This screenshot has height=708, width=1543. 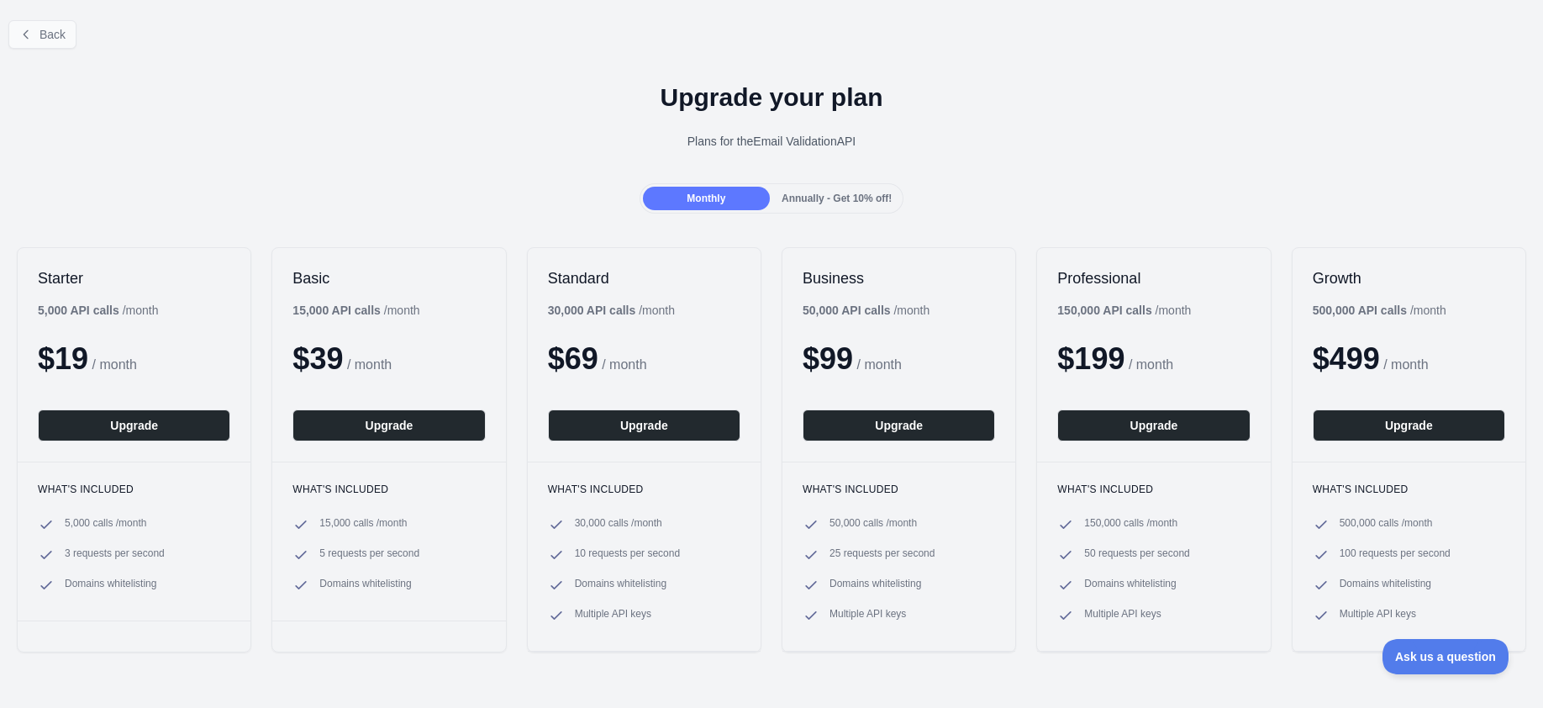 What do you see at coordinates (1153, 278) in the screenshot?
I see `h2: Professional` at bounding box center [1153, 278].